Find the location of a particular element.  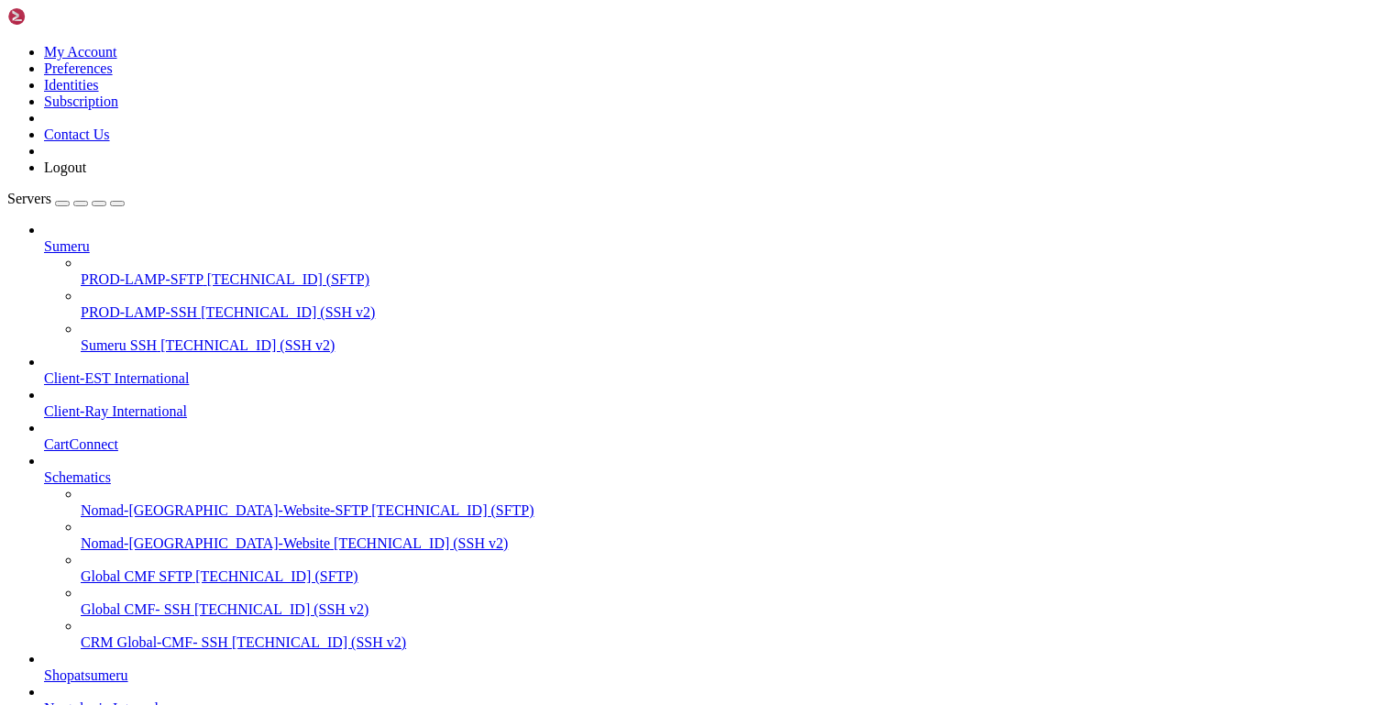

a: Logout is located at coordinates (65, 167).